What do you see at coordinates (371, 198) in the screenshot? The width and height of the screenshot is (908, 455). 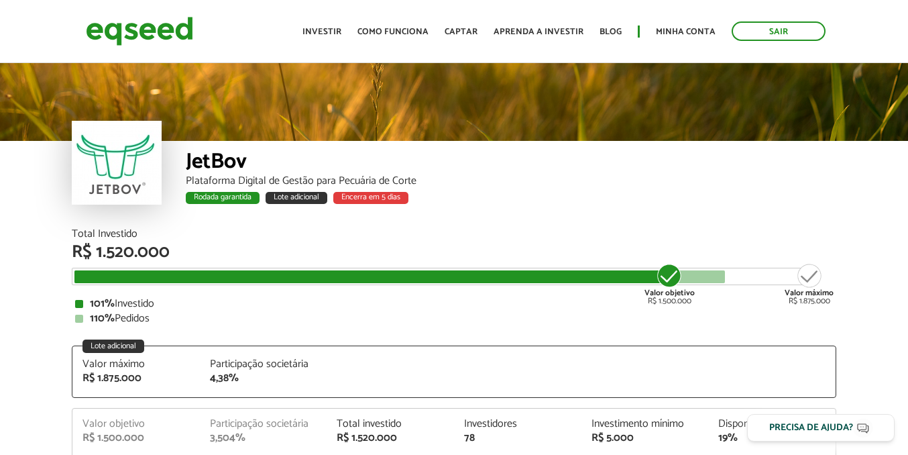 I see `div: Encerra em 5 dias` at bounding box center [371, 198].